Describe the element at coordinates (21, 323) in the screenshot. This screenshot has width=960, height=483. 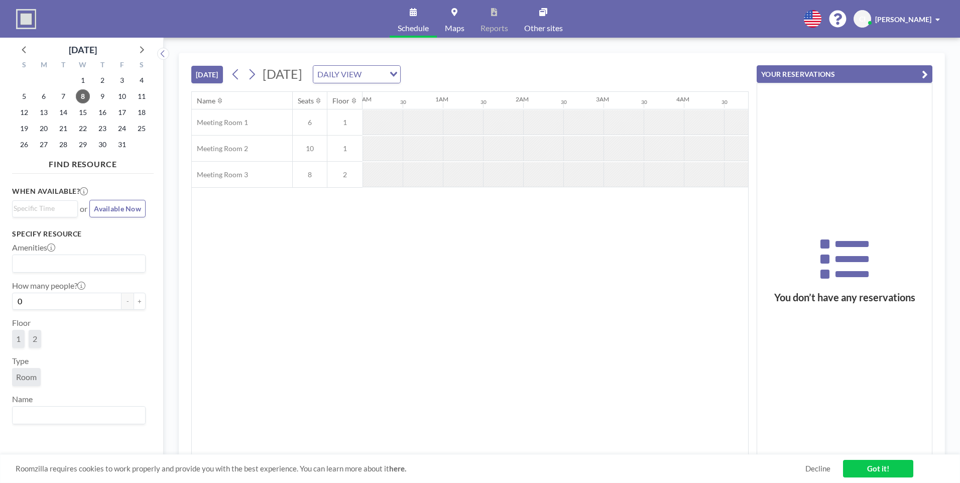
I see `label: Floor` at that location.